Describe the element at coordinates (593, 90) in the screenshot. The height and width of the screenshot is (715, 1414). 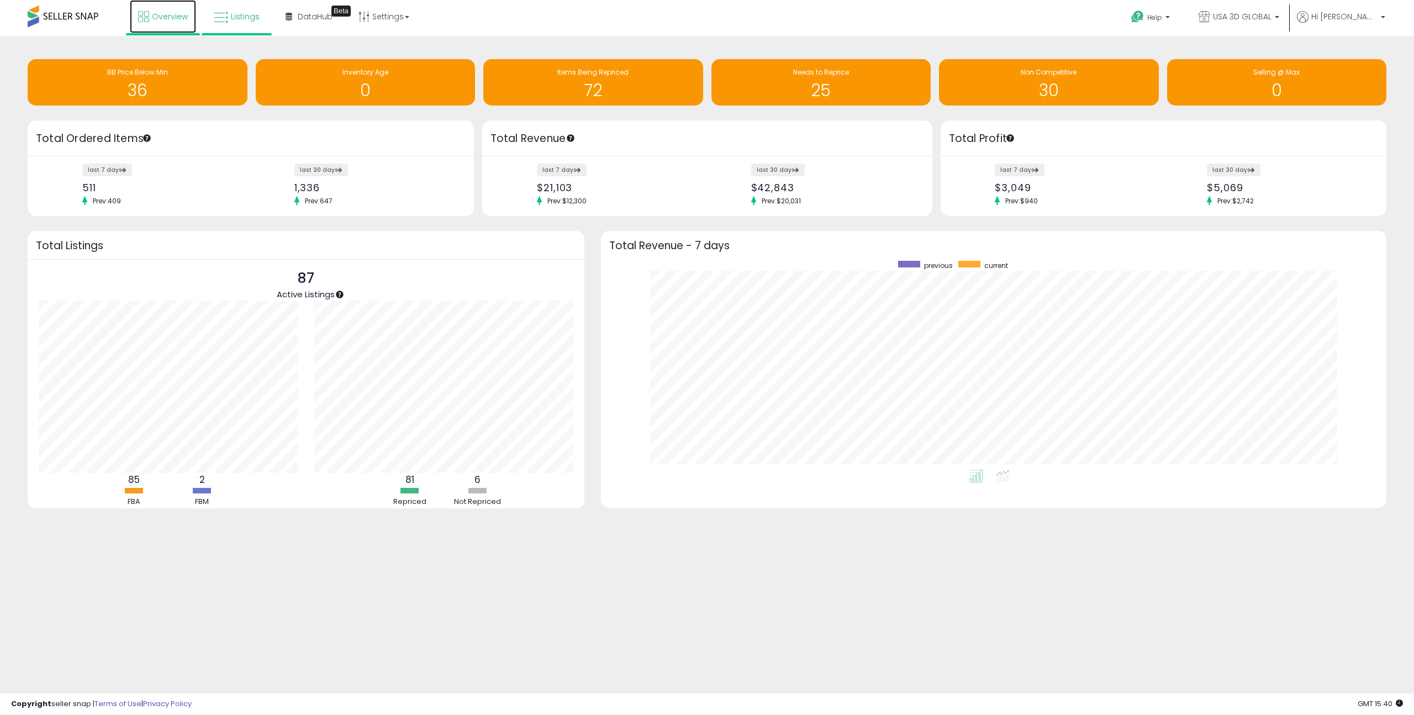
I see `h1: 72` at that location.